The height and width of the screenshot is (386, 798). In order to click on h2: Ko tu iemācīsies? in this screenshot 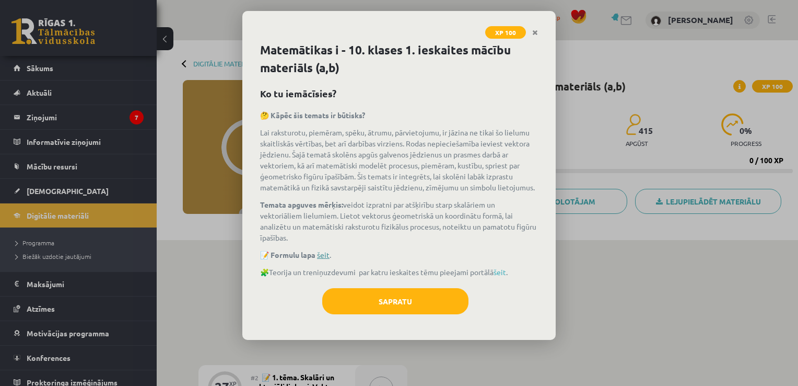, I will do `click(399, 93)`.